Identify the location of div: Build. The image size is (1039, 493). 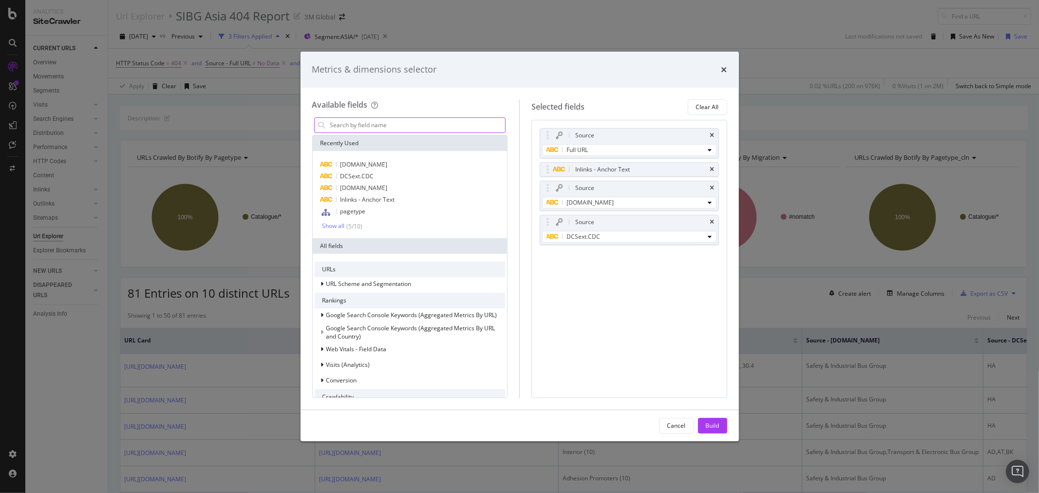
(713, 425).